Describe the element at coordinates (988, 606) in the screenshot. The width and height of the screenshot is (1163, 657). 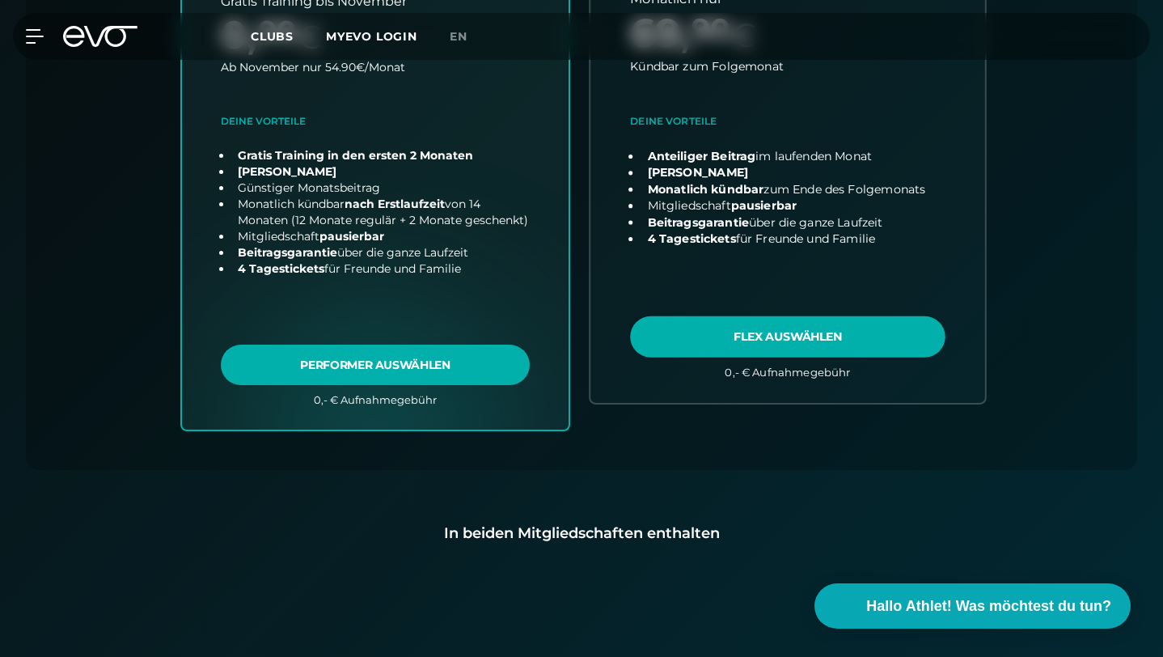
I see `span: Hallo Athlet! Was möchtest du tun?` at that location.